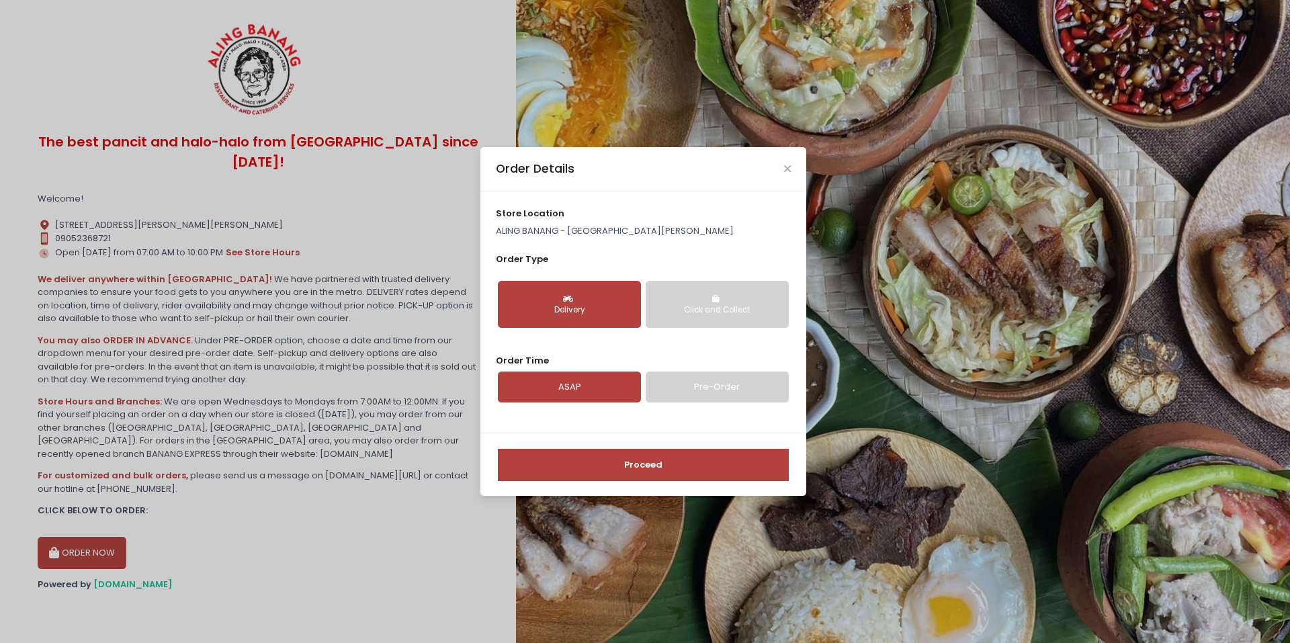 The image size is (1290, 643). Describe the element at coordinates (717, 304) in the screenshot. I see `button: Click and Collect` at that location.